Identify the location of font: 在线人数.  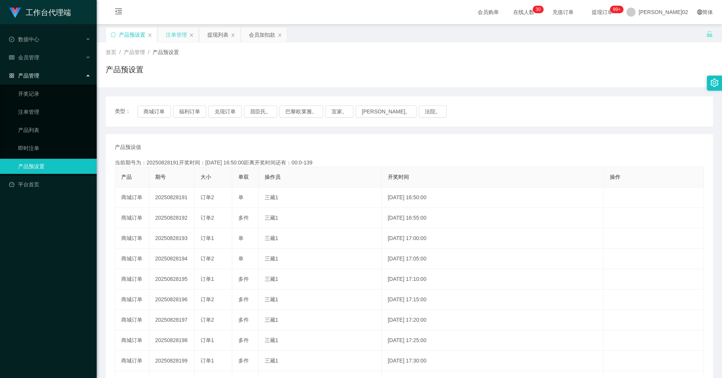
(524, 12).